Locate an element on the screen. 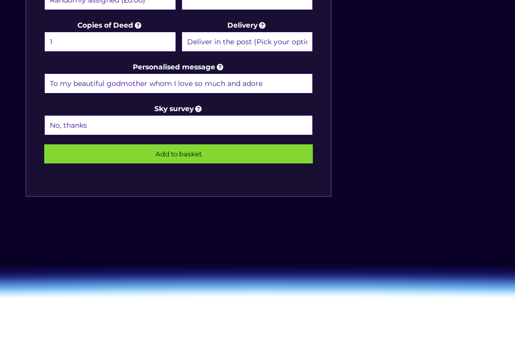 This screenshot has height=351, width=515. label: Personalised message is located at coordinates (178, 78).